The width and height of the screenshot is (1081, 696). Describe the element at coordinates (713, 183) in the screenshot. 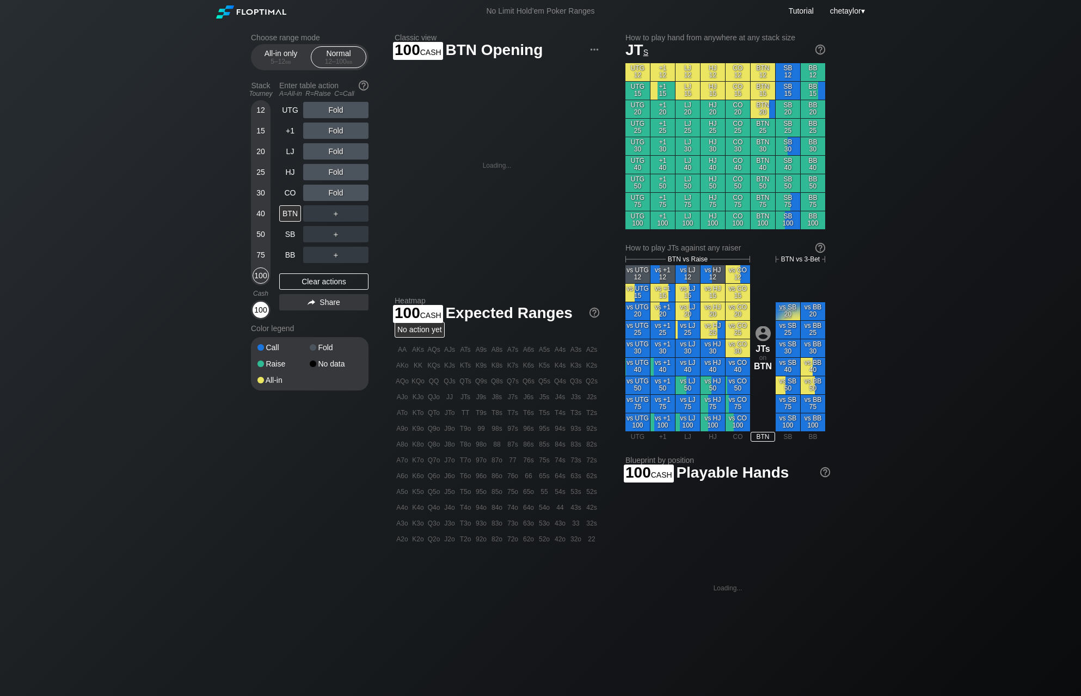

I see `div: HJ 50` at that location.